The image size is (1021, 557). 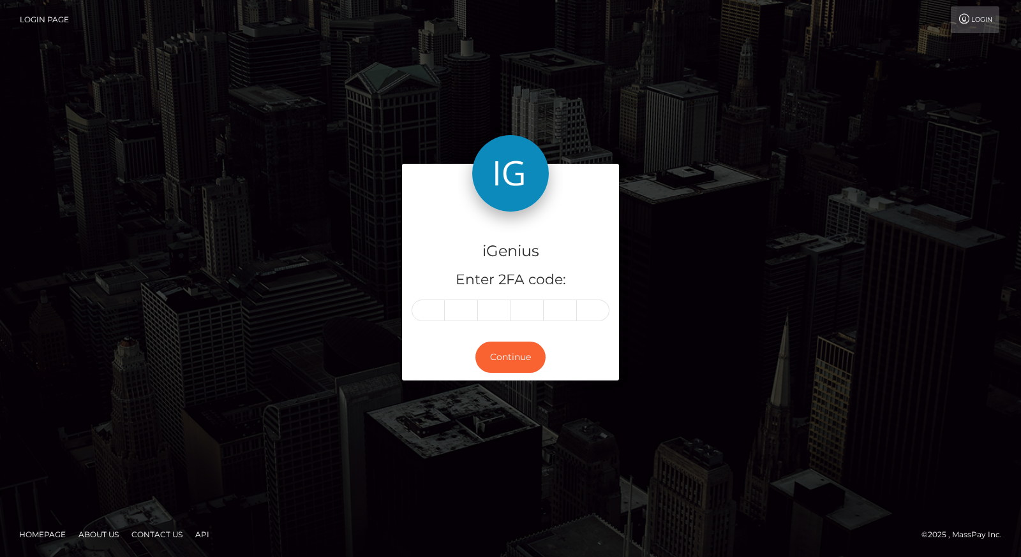 I want to click on img: iGenius, so click(x=510, y=173).